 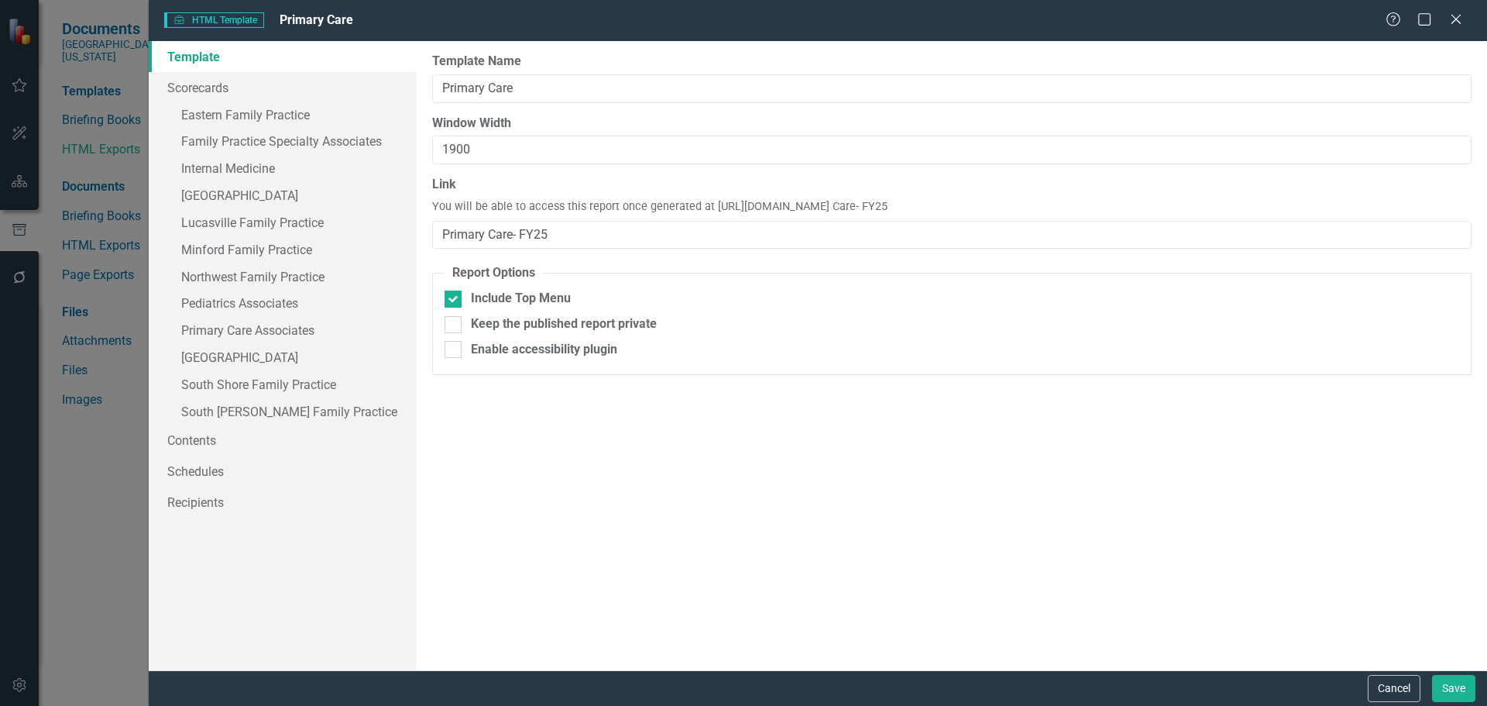 What do you see at coordinates (283, 143) in the screenshot?
I see `a: Family Practice Specialty Associates` at bounding box center [283, 143].